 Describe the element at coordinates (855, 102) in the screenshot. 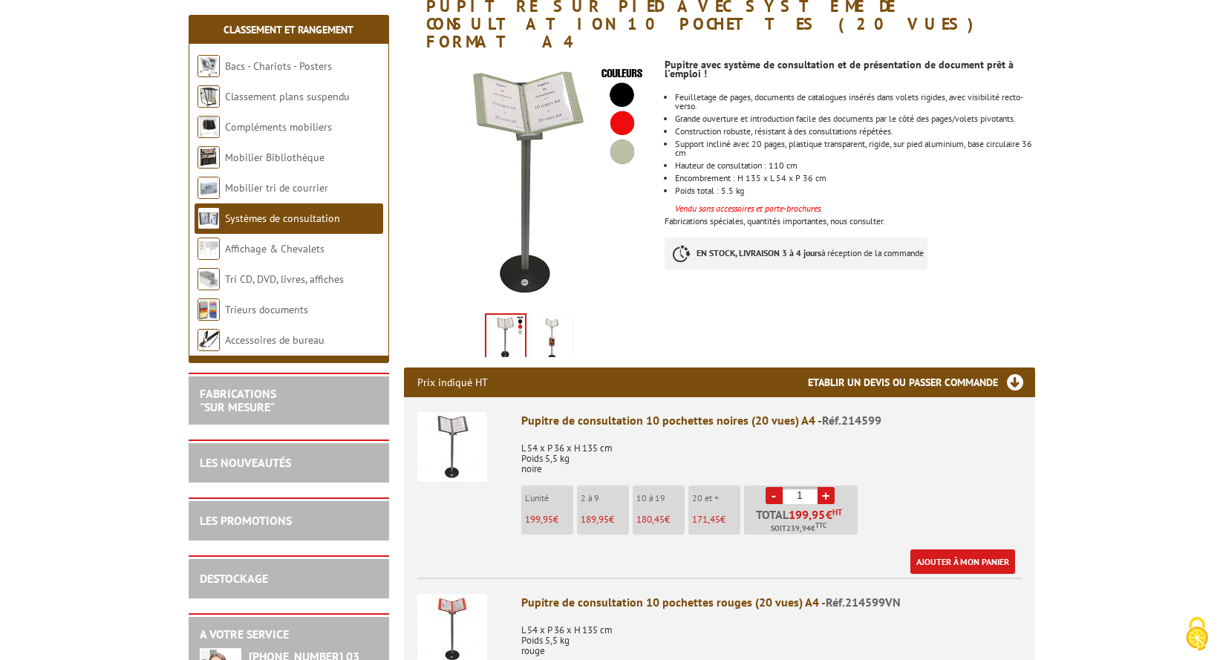

I see `li: Feuilletage de pages, documents de catalogues insérés dans volets rigides, avec visibilité recto-...` at that location.